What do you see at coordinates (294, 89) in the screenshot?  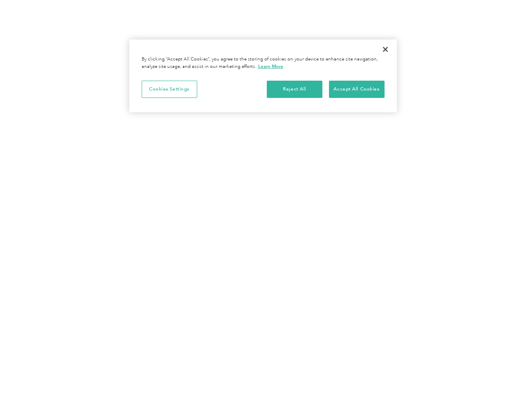 I see `button: Reject All` at bounding box center [294, 89].